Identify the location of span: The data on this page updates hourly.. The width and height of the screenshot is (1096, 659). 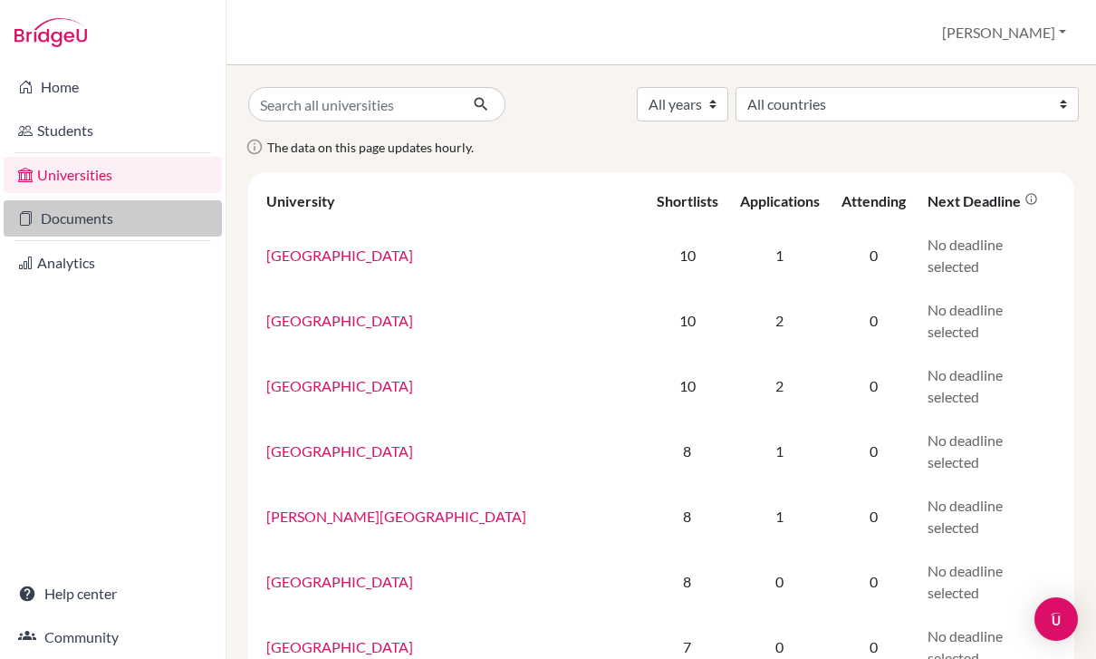
(370, 147).